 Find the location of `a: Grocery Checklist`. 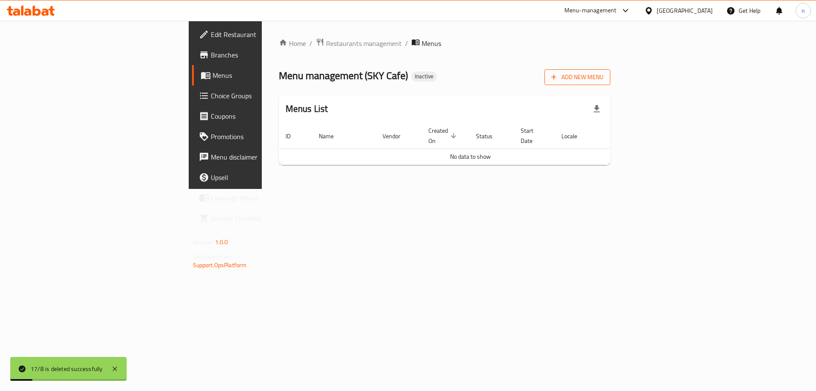

a: Grocery Checklist is located at coordinates (258, 218).